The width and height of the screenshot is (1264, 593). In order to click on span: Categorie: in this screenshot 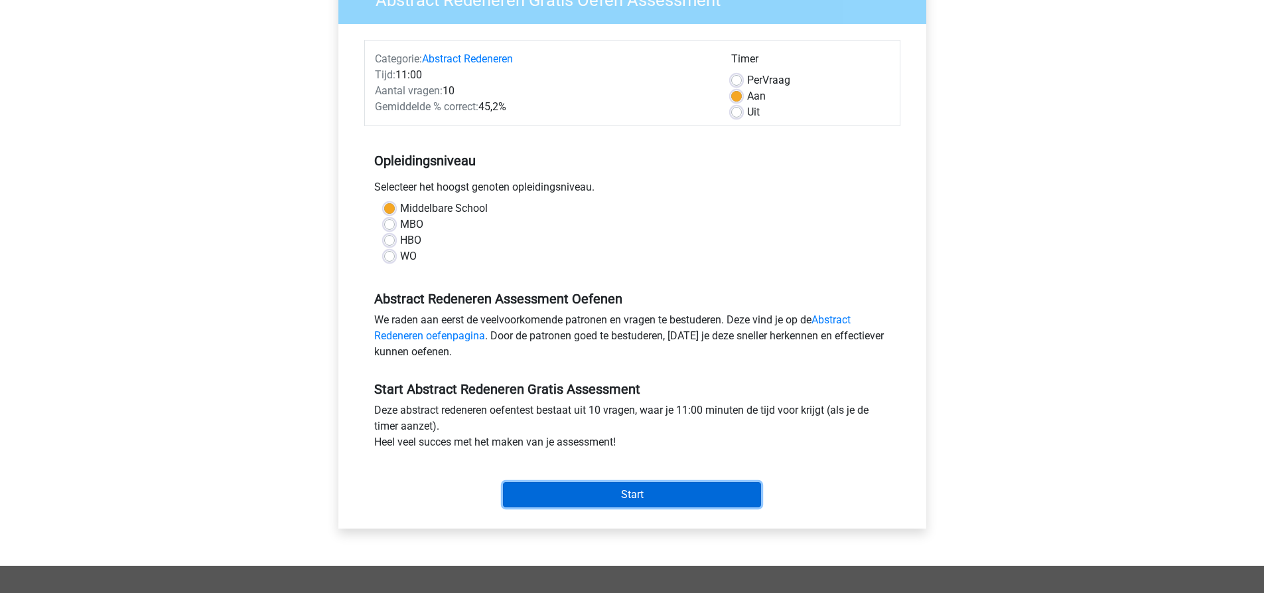, I will do `click(398, 58)`.